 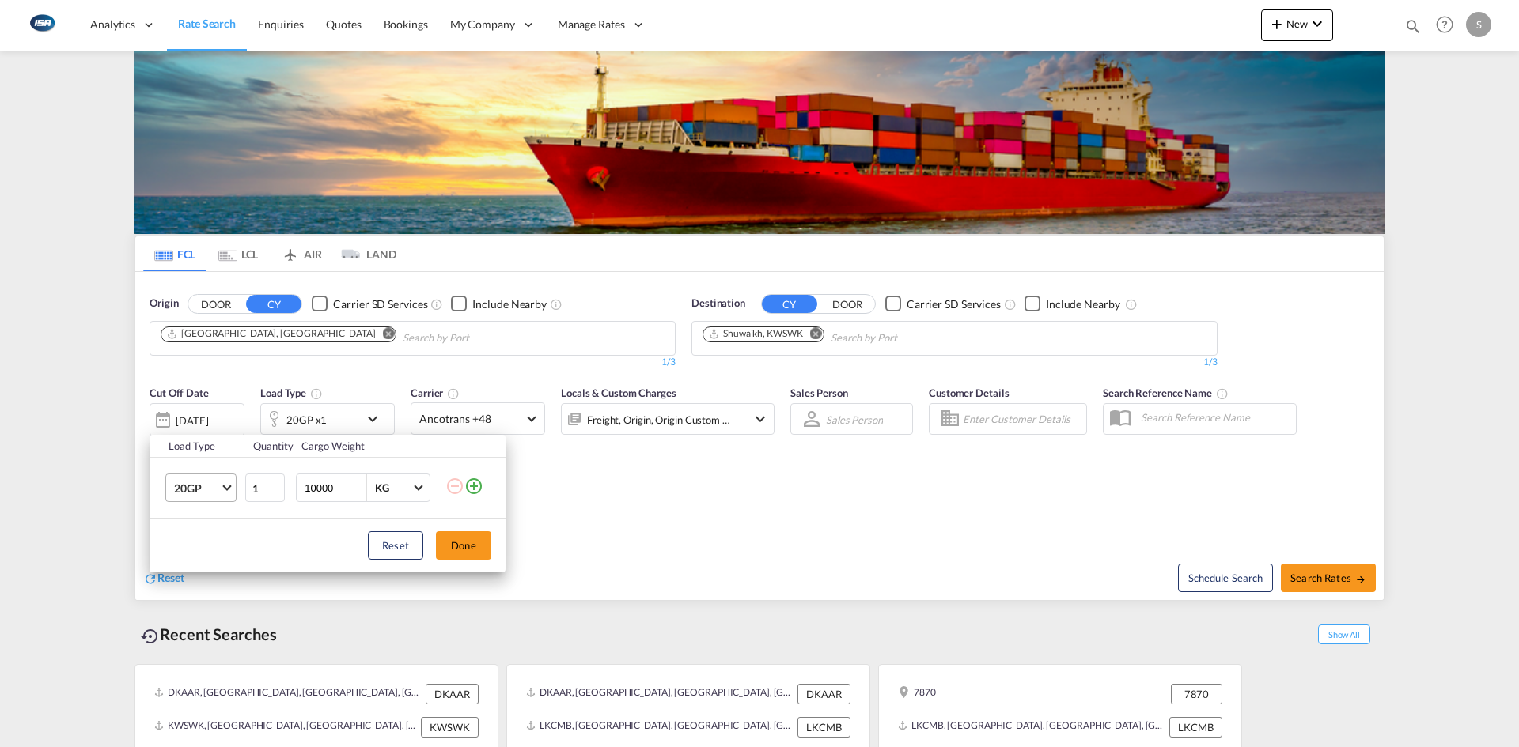 I want to click on button: Done, so click(x=464, y=546).